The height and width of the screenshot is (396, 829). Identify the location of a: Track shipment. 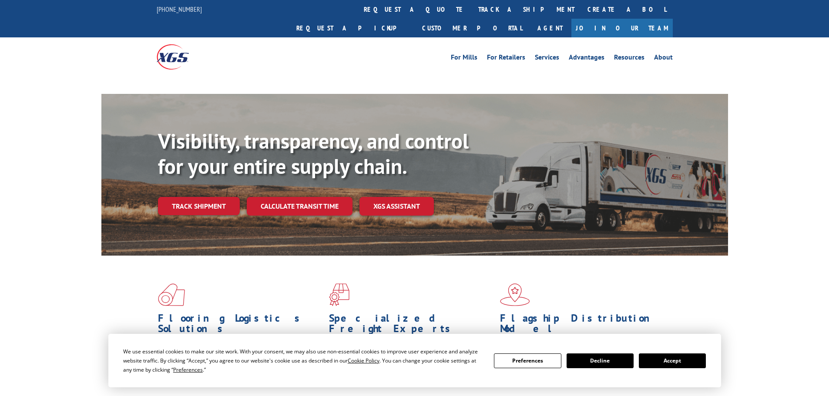
(199, 206).